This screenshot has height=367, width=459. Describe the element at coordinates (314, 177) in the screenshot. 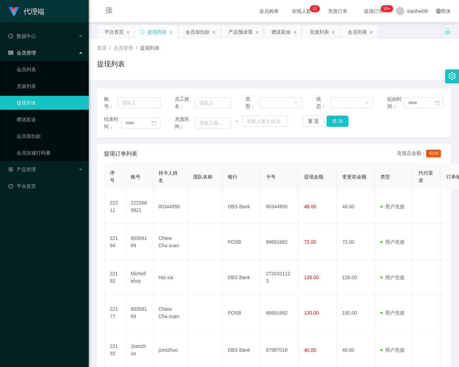

I see `span: 提现金额` at that location.